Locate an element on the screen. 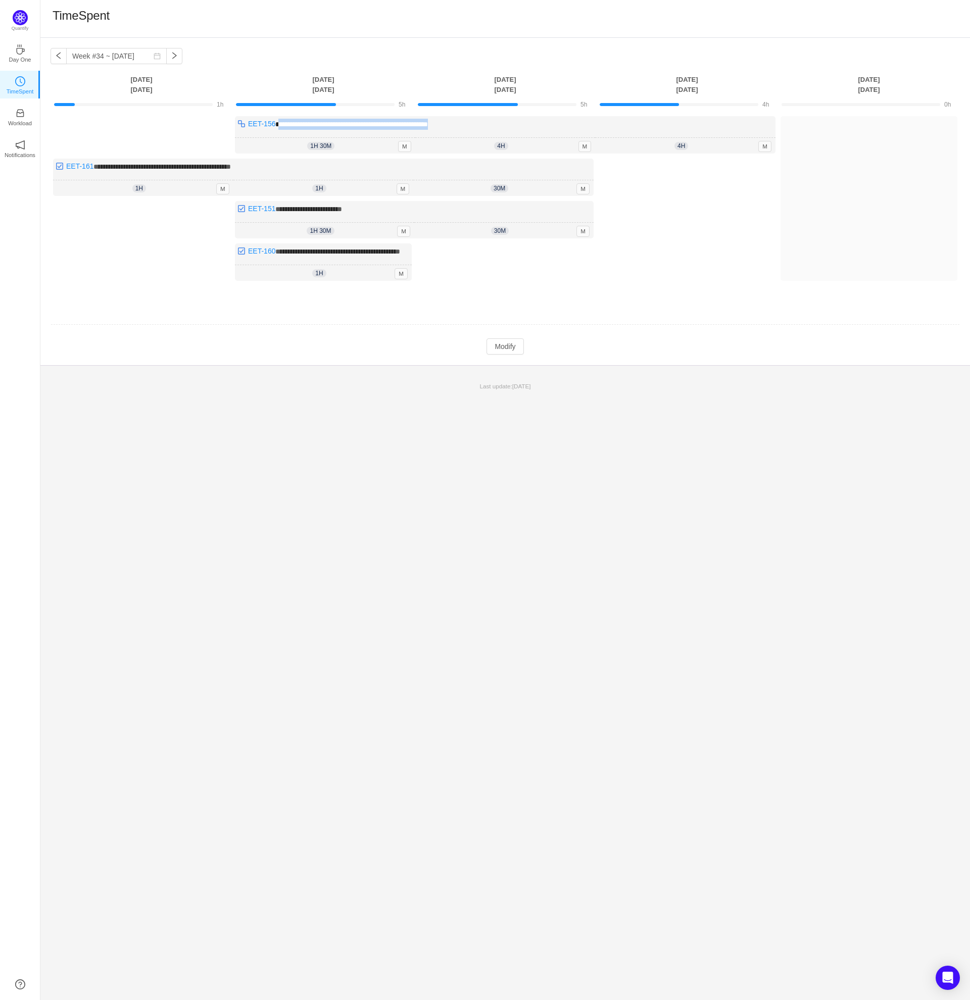 The image size is (970, 1000). span: 0h is located at coordinates (947, 105).